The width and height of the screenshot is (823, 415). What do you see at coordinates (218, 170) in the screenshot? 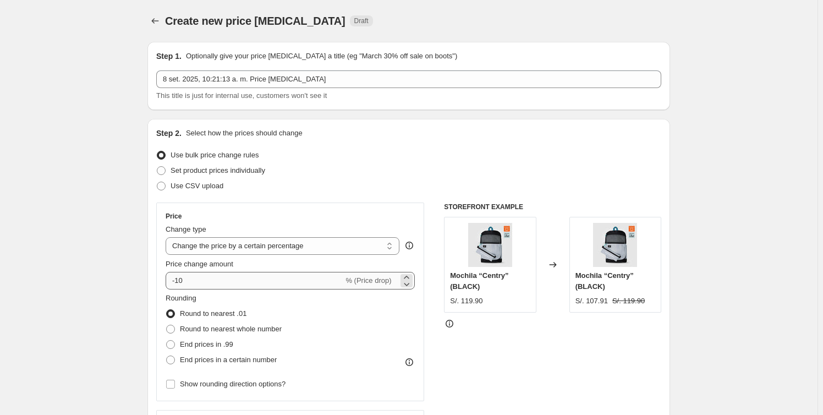
I see `span: Set product prices individually` at bounding box center [218, 170].